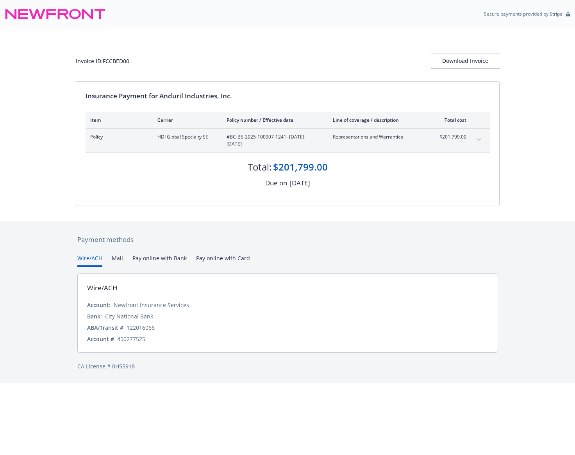 The image size is (575, 455). Describe the element at coordinates (378, 120) in the screenshot. I see `div: Line of coverage / description` at that location.